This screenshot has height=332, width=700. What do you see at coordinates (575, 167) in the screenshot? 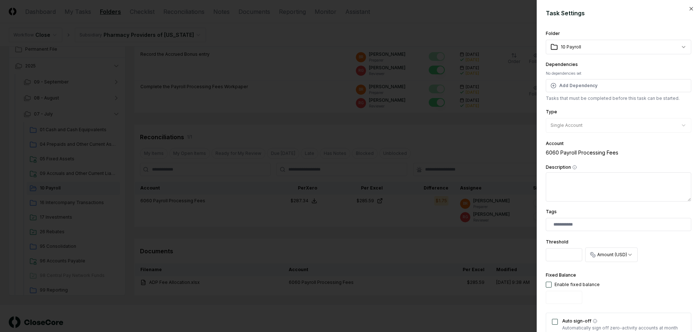
I see `button: Description` at bounding box center [575, 167].